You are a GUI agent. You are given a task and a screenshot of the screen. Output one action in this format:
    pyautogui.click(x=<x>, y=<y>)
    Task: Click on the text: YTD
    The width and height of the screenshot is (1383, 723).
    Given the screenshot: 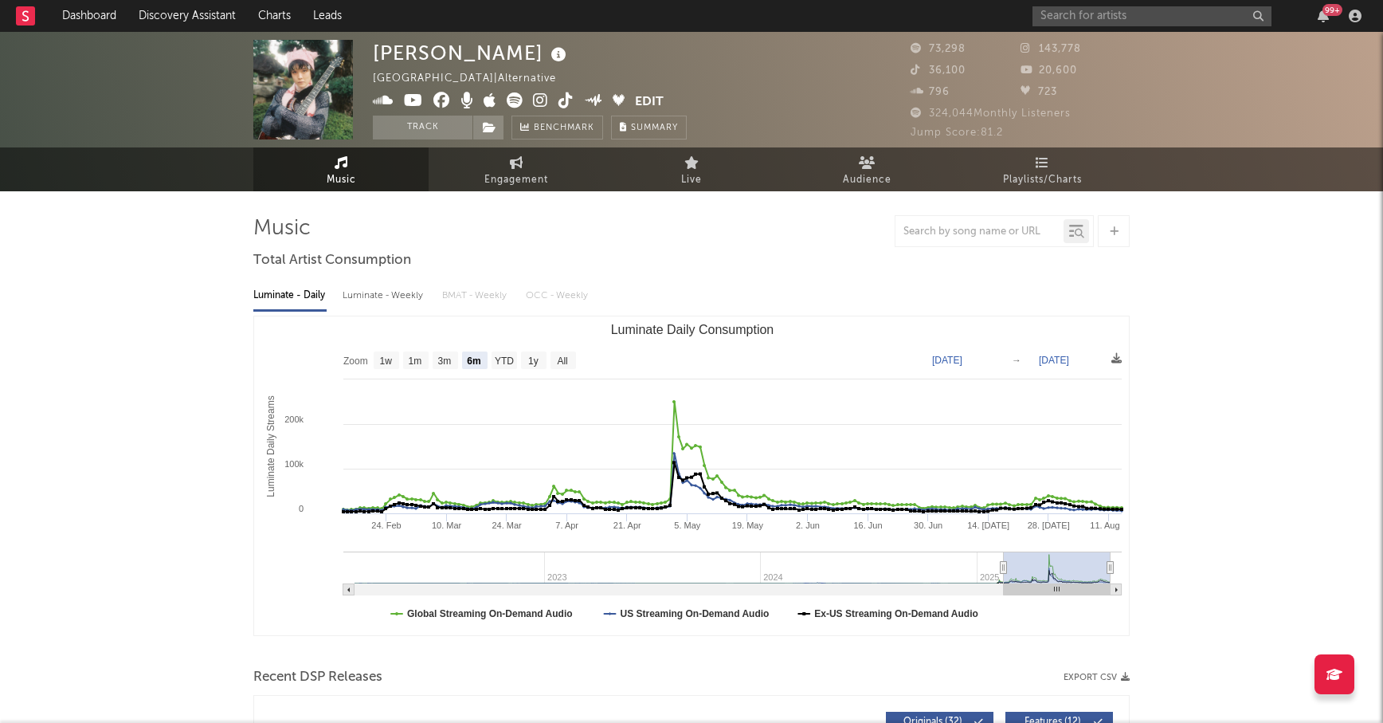 What is the action you would take?
    pyautogui.click(x=504, y=361)
    